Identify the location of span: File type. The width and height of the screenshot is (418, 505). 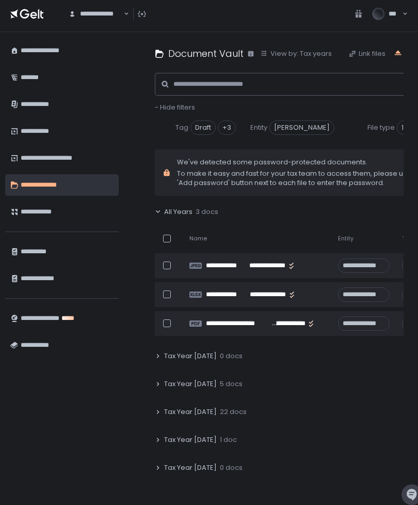
(381, 128).